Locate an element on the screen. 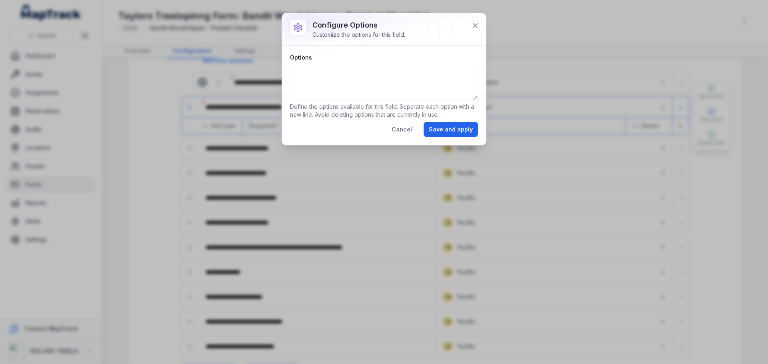 The width and height of the screenshot is (768, 364). p: Define the options available for this field. Separate each option with a new line. Avoid deleting... is located at coordinates (384, 111).